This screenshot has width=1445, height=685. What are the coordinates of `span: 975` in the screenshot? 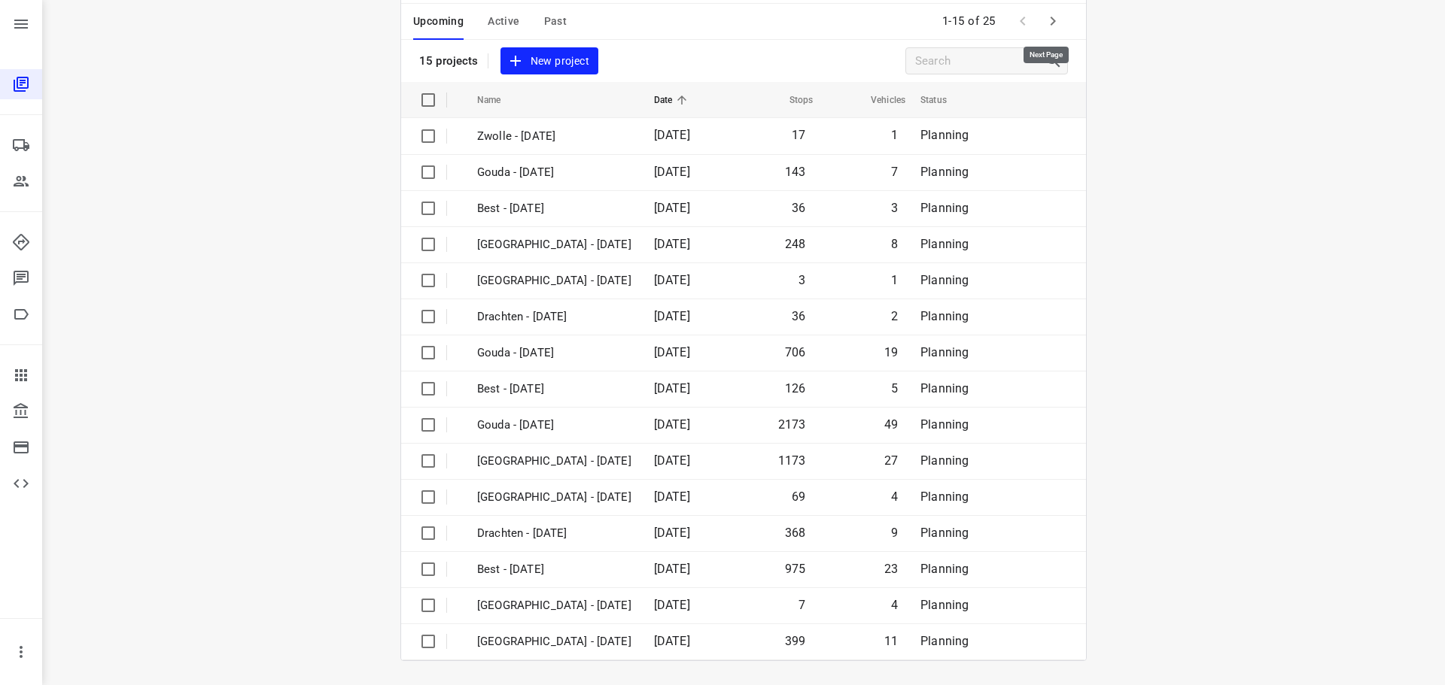 It's located at (795, 569).